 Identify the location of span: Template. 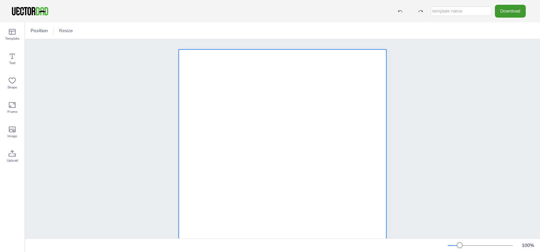
(12, 39).